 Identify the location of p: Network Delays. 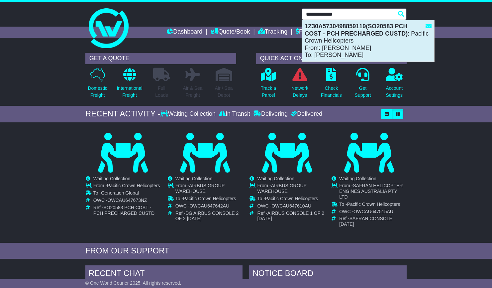
(300, 92).